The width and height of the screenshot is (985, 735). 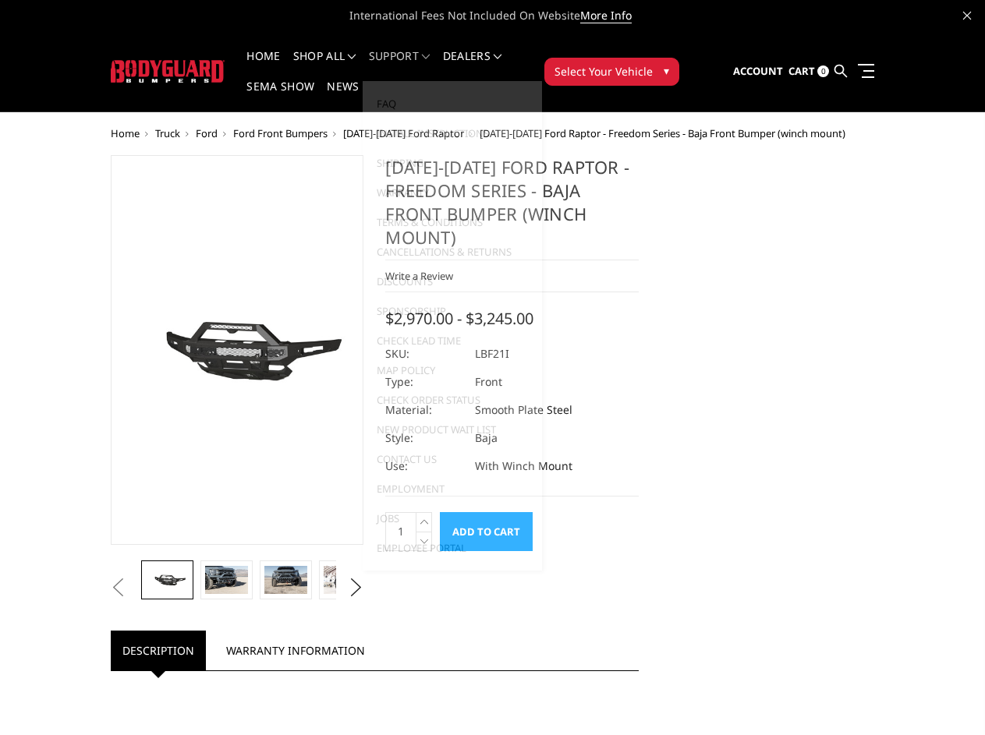 I want to click on a: Cancellations & Returns, so click(x=452, y=252).